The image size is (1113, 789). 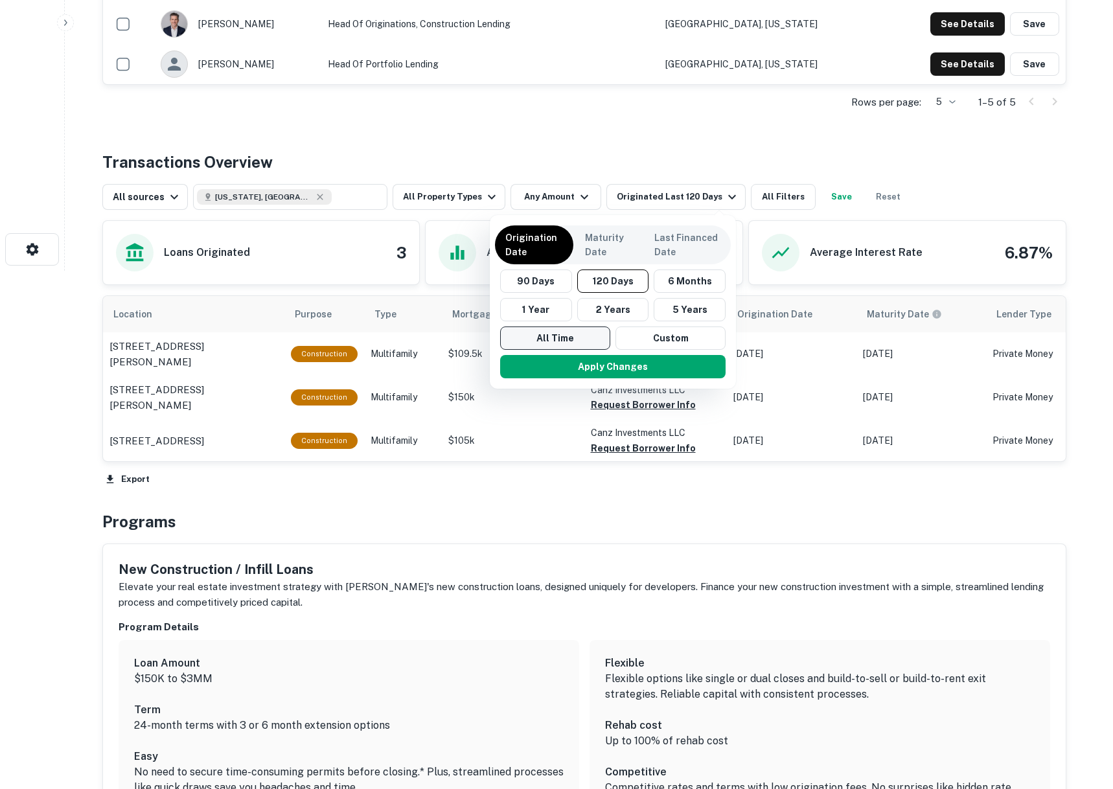 What do you see at coordinates (608, 245) in the screenshot?
I see `p: Maturity Date` at bounding box center [608, 245].